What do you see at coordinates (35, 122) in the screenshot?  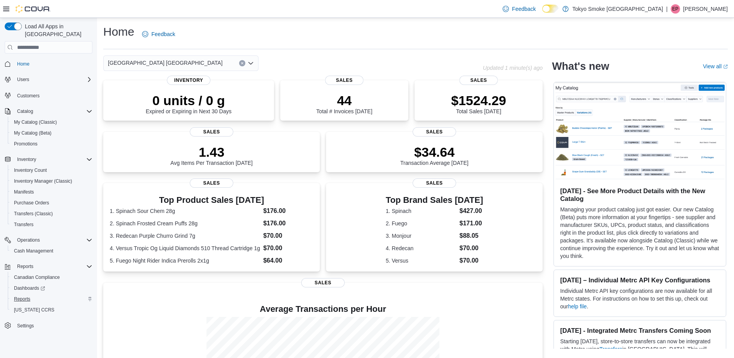 I see `a: My Catalog (Classic)` at bounding box center [35, 122].